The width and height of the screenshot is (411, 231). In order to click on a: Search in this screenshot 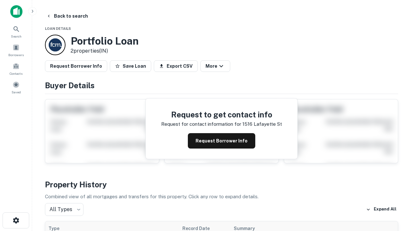, I will do `click(16, 31)`.